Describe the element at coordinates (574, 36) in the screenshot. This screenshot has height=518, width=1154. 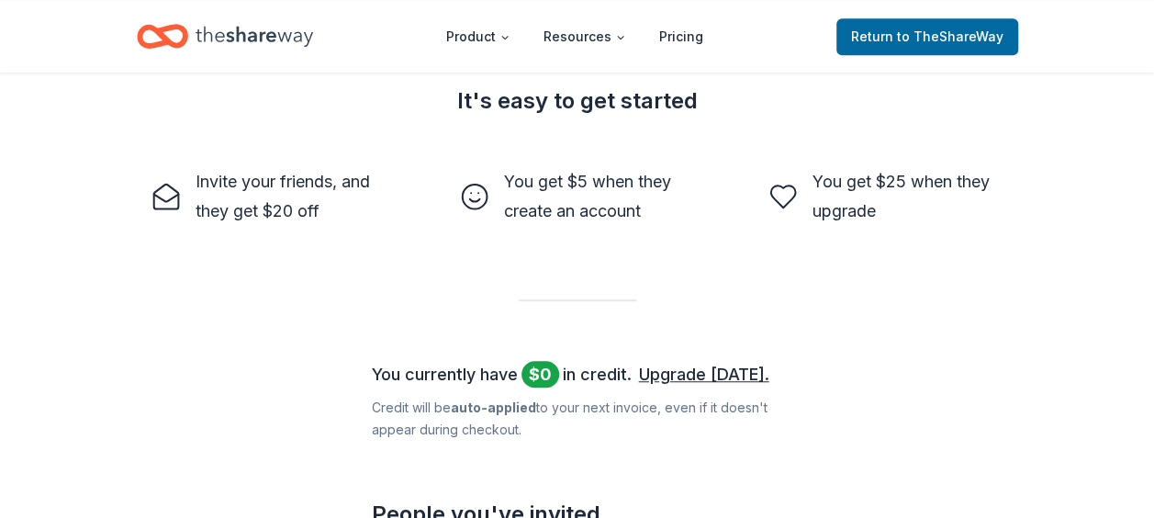
I see `nav: Main` at that location.